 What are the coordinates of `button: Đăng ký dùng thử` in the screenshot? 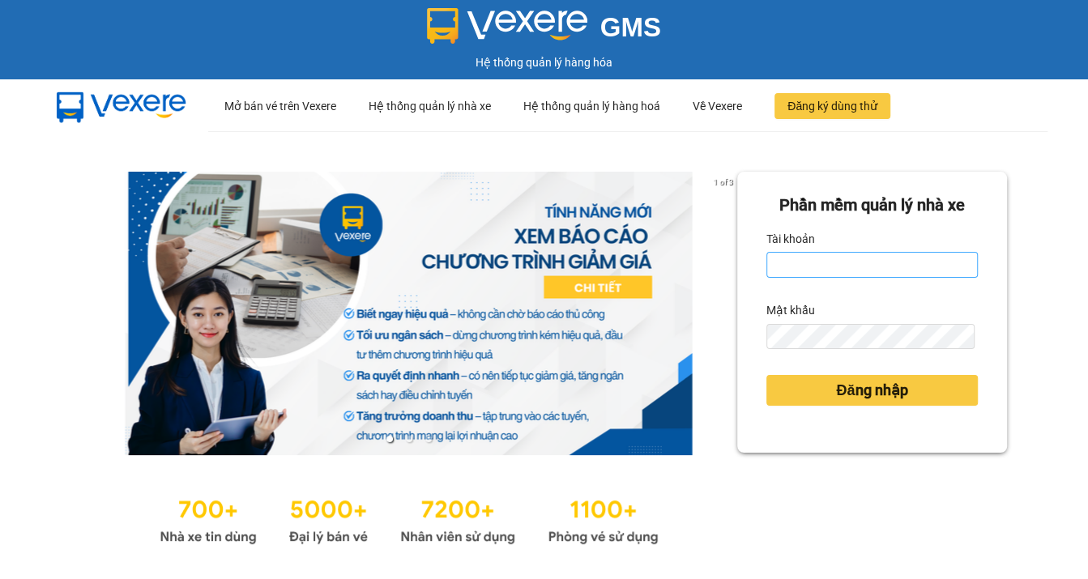 It's located at (832, 106).